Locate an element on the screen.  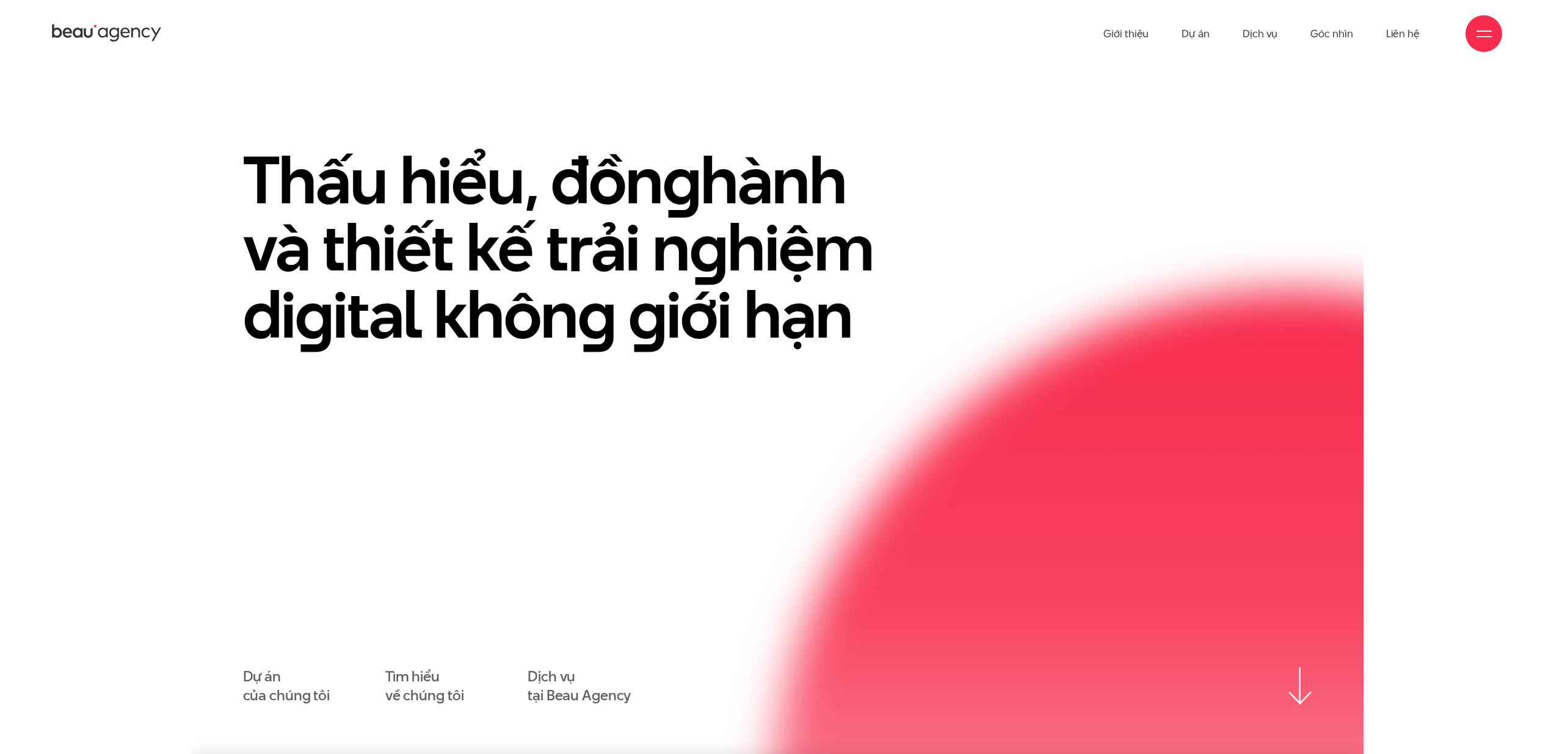
h1: Thấu hiểu, đồn hành và thiết kế trải n hiệm di ital khôn iới hạn is located at coordinates (579, 247).